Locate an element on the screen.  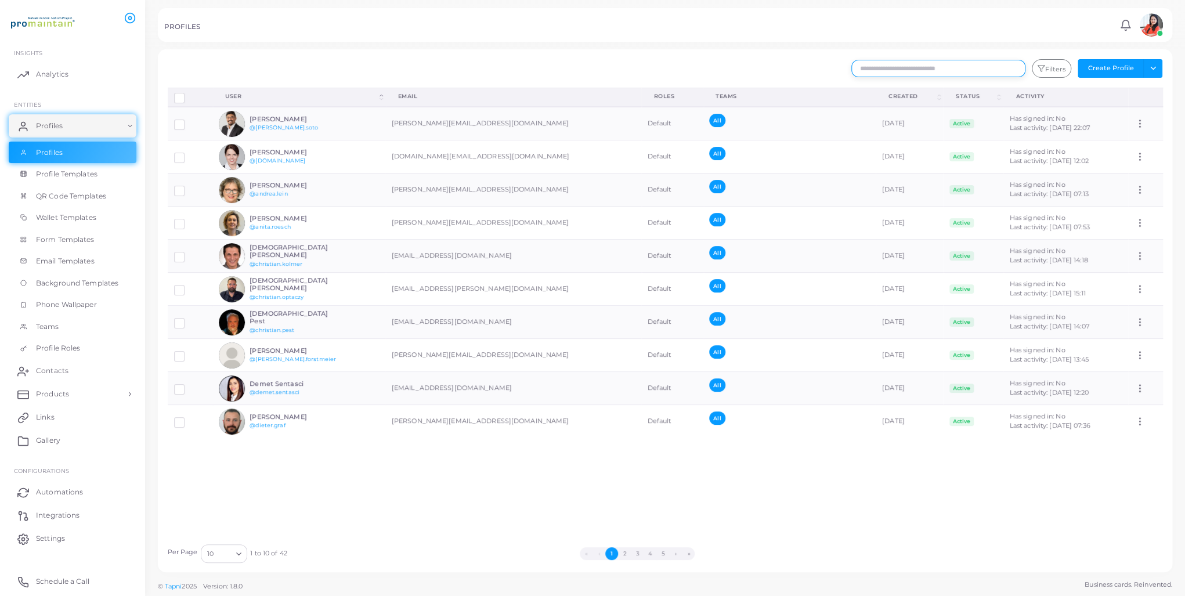
a: Tapni is located at coordinates (174, 586).